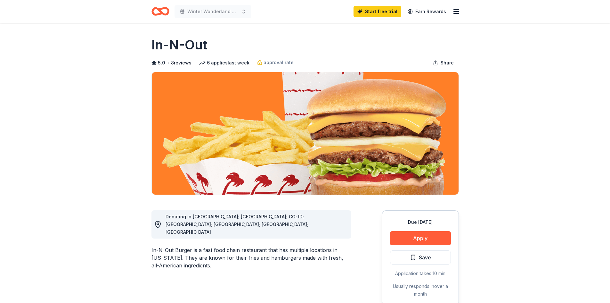  Describe the element at coordinates (160, 11) in the screenshot. I see `a: Home` at that location.